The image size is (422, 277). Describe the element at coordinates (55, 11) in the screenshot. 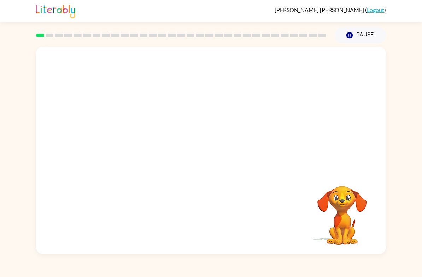

I see `img: Literably` at that location.